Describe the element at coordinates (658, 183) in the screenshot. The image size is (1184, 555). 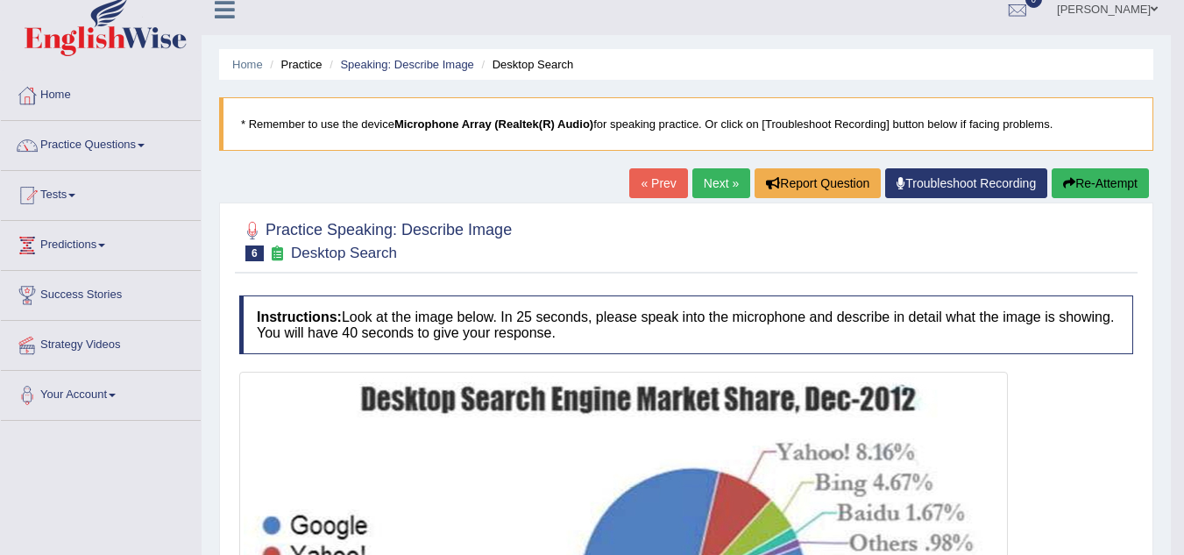
I see `a: « Prev` at that location.